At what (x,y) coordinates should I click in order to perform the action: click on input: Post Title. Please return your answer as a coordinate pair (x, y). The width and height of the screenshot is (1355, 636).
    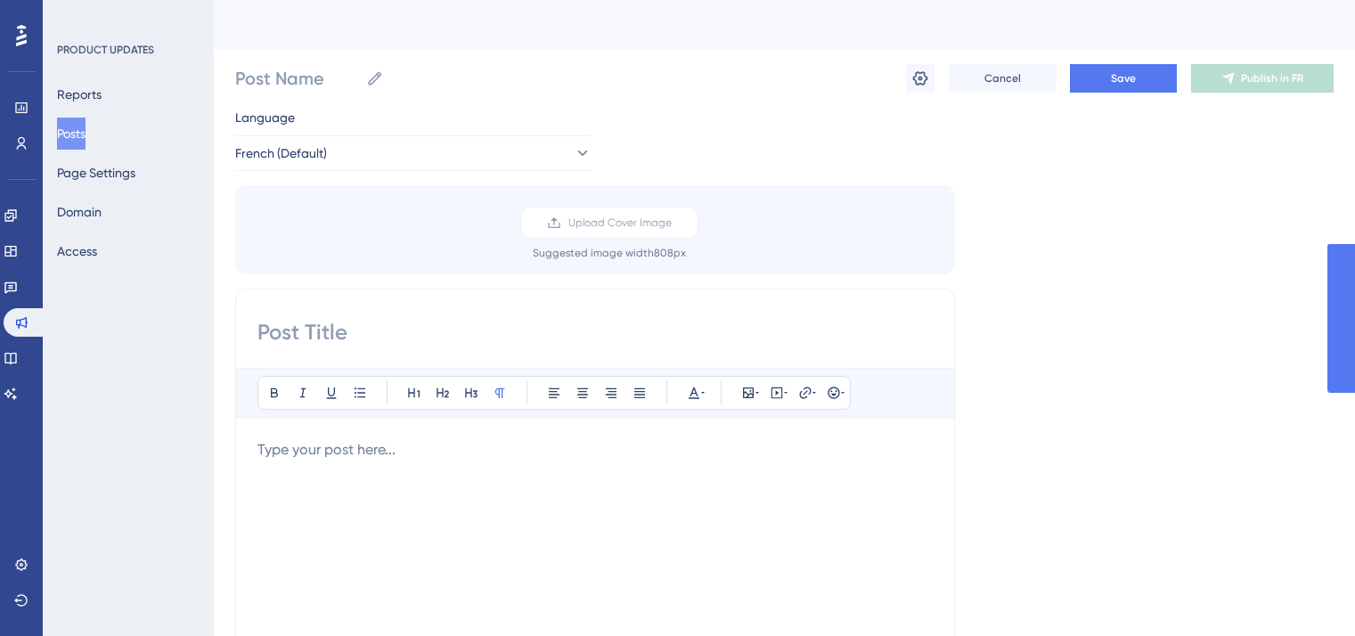
    Looking at the image, I should click on (595, 332).